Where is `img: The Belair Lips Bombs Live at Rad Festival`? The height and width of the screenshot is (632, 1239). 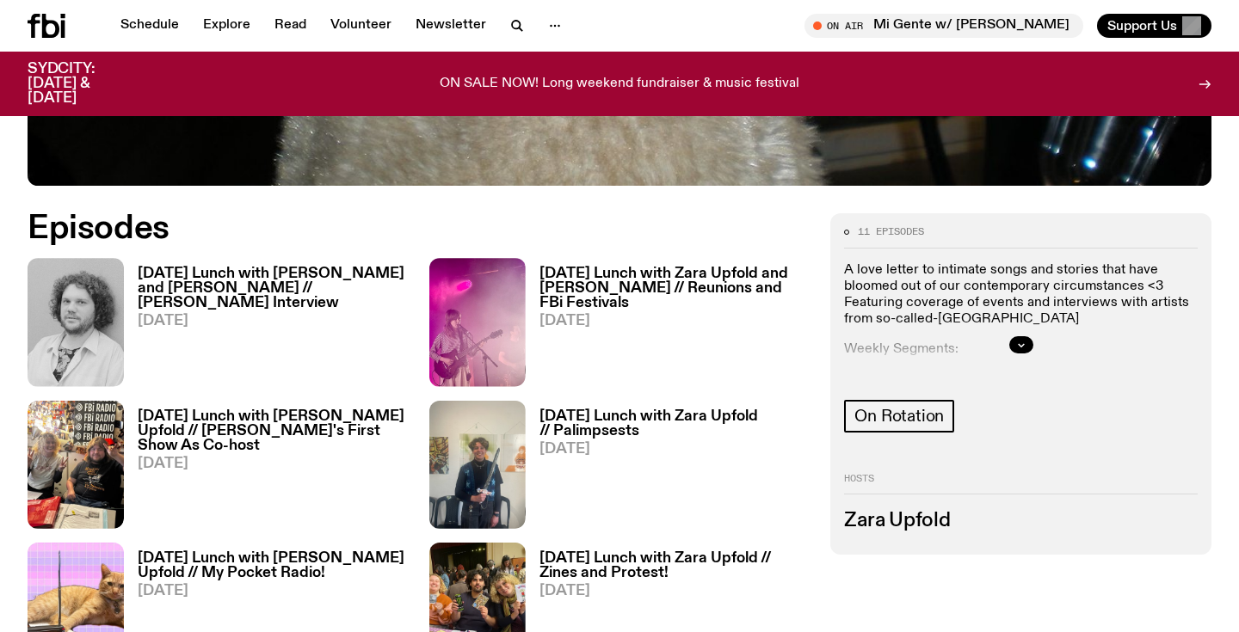
img: The Belair Lips Bombs Live at Rad Festival is located at coordinates (478, 322).